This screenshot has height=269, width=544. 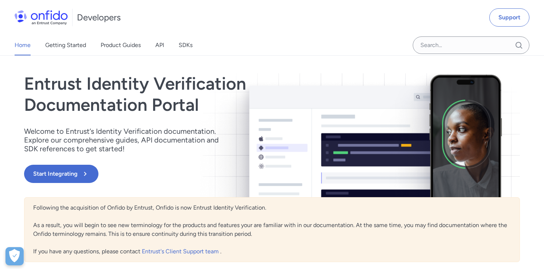 I want to click on a: Start Integrating, so click(x=198, y=174).